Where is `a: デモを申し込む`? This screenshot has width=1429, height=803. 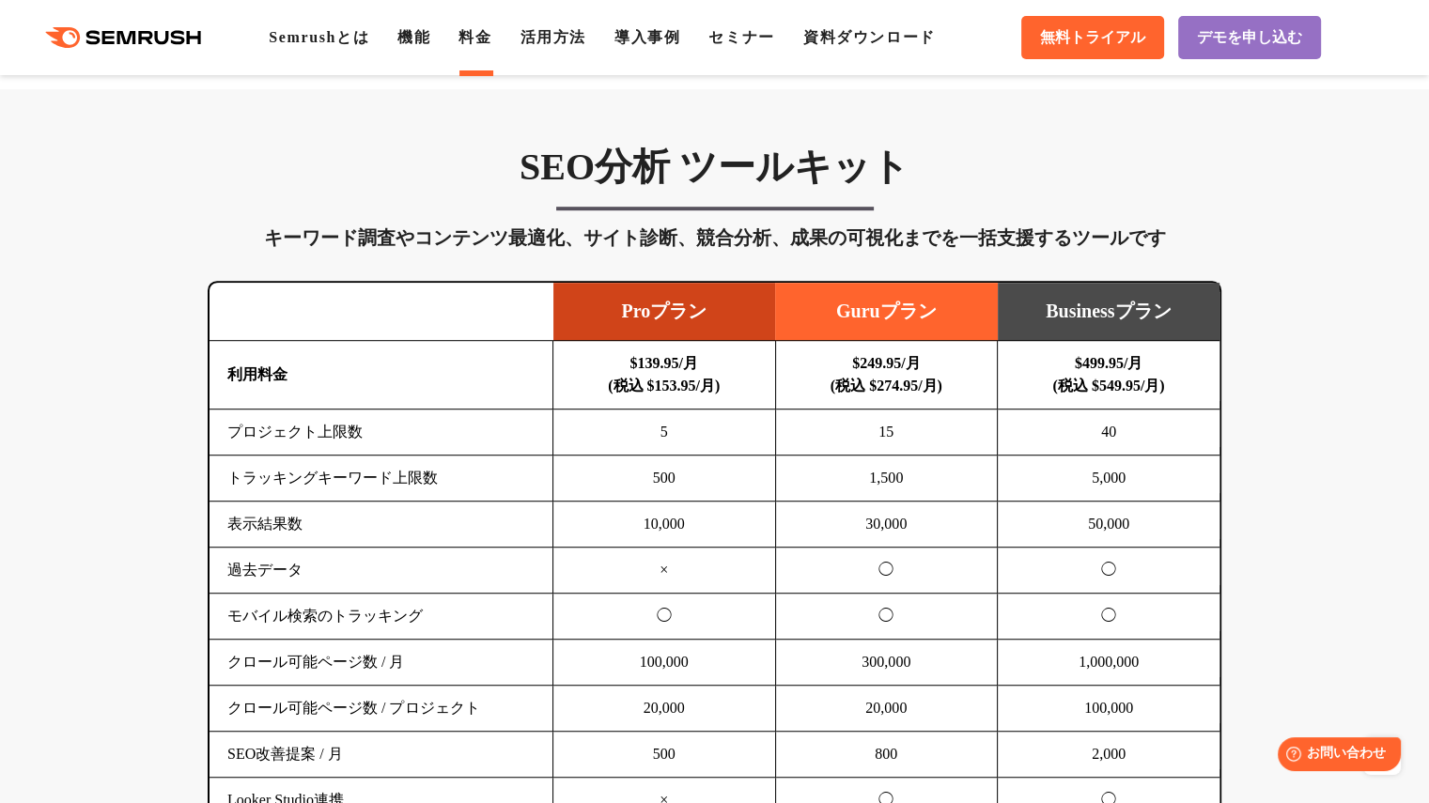
a: デモを申し込む is located at coordinates (1250, 38).